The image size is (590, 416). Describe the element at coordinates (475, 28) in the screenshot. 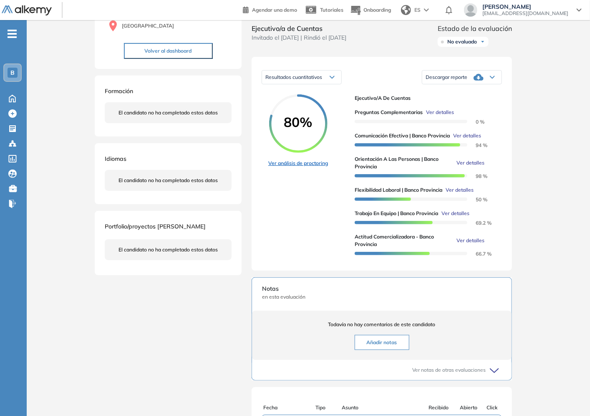

I see `span: Estado de la evaluación` at that location.